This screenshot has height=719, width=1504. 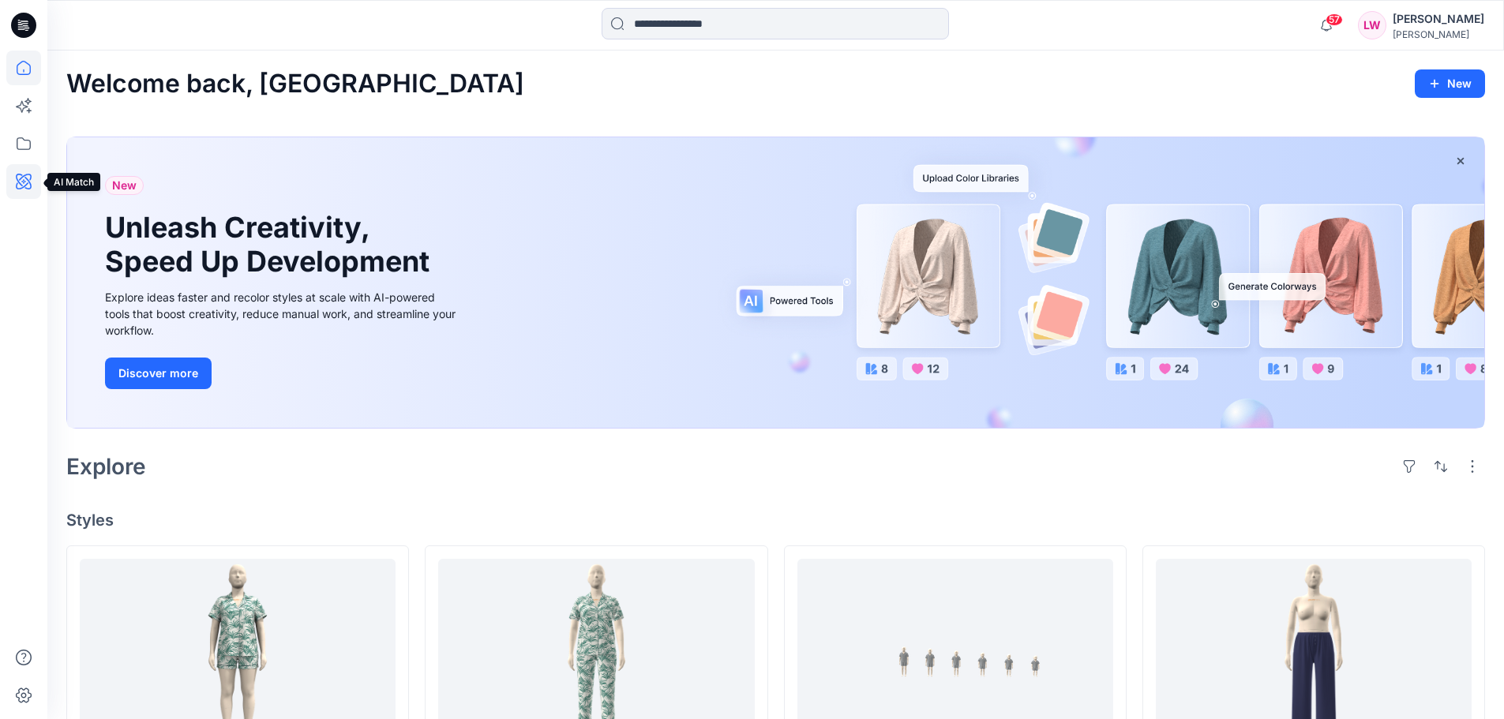 I want to click on div: Explore ideas faster and recolor styles at scale with AI-powered tools that boost creativity, red..., so click(x=283, y=314).